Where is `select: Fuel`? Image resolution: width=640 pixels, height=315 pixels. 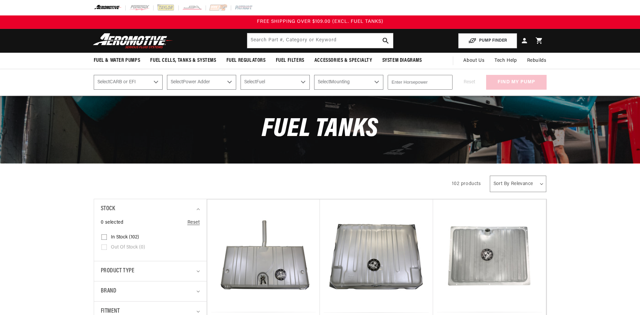 select: Fuel is located at coordinates (275, 82).